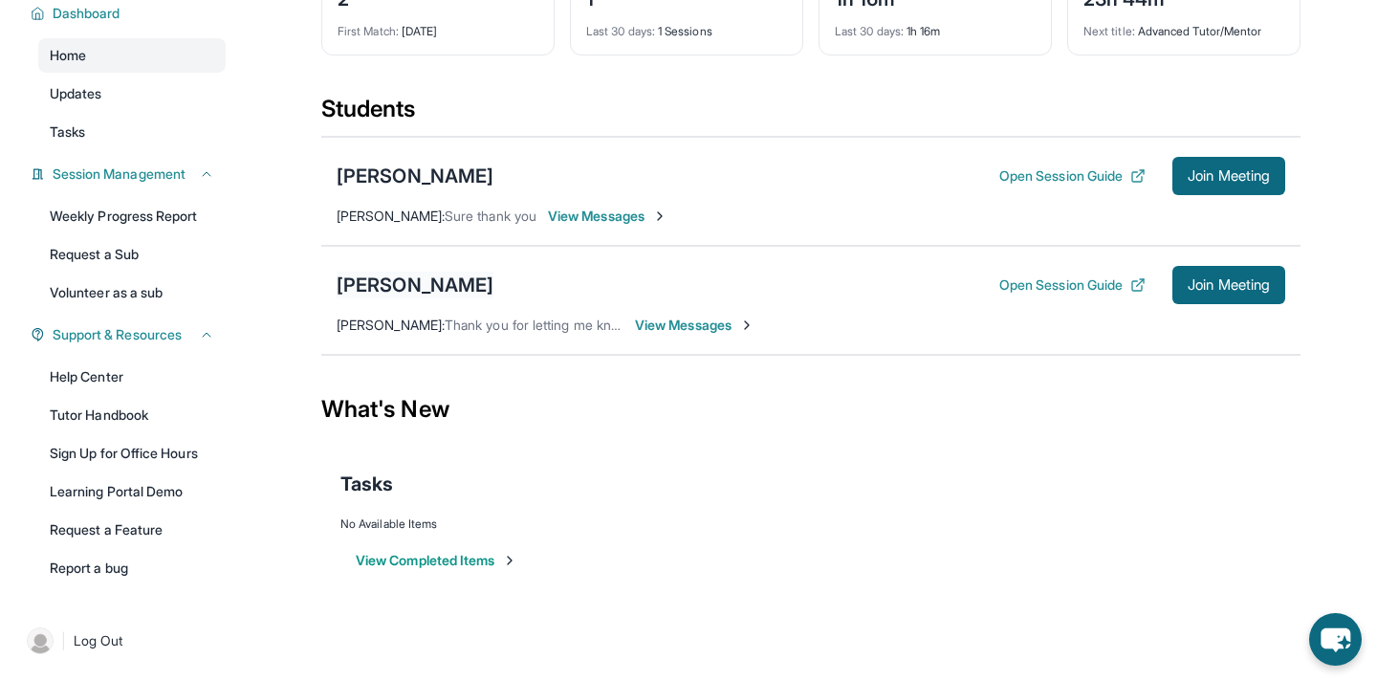  I want to click on span: Updates, so click(76, 94).